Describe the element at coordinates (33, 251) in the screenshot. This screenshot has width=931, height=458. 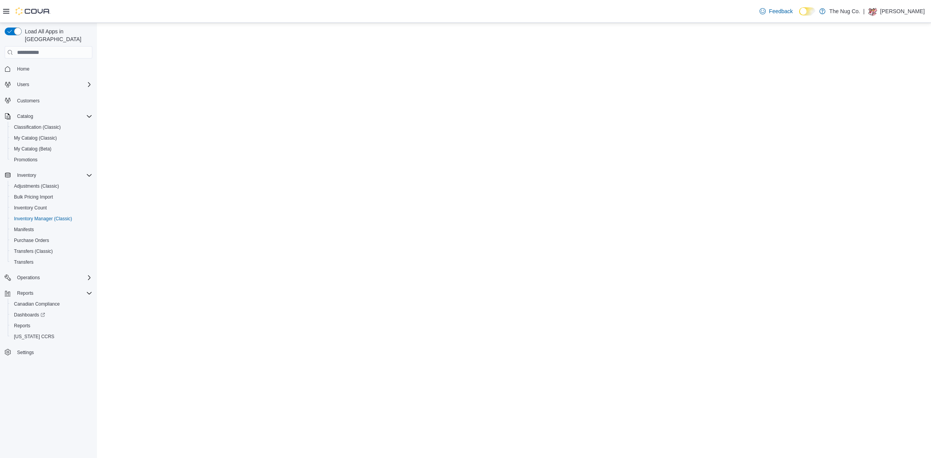
I see `a: Transfers (Classic)` at that location.